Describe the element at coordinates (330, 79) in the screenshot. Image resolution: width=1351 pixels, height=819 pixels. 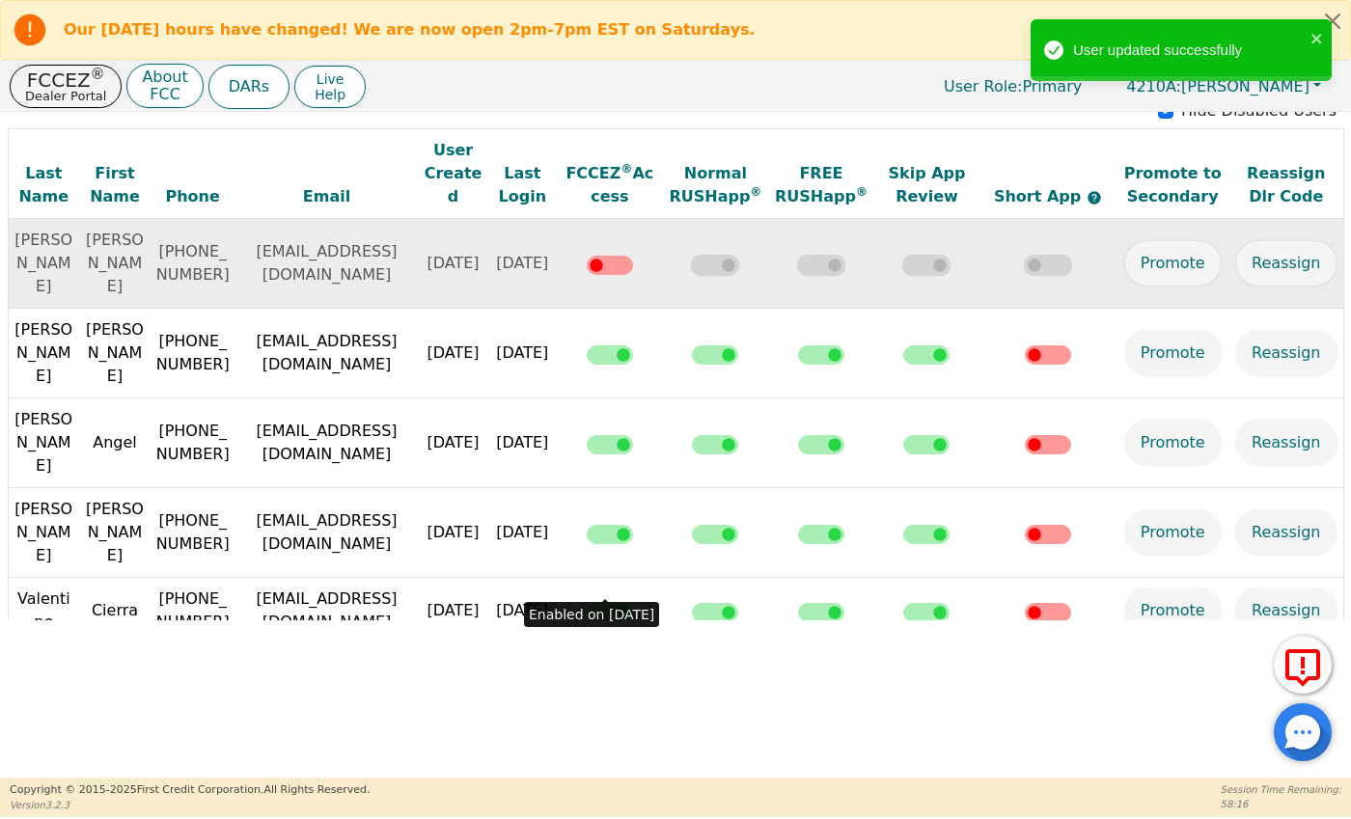
I see `span: Live` at that location.